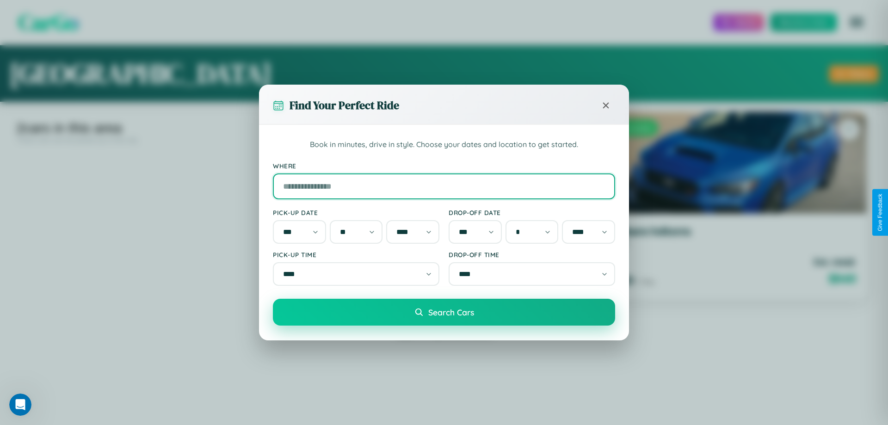 The height and width of the screenshot is (425, 888). What do you see at coordinates (344, 105) in the screenshot?
I see `h3: Find Your Perfect Ride` at bounding box center [344, 105].